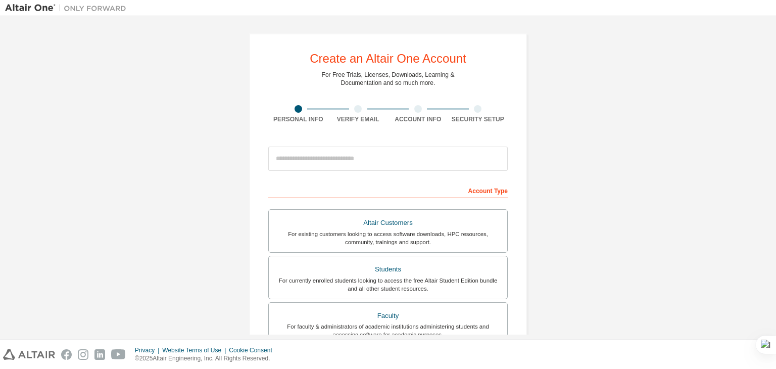  I want to click on div: For existing customers looking to access software downloads, HPC resources, community, trainings ..., so click(388, 238).